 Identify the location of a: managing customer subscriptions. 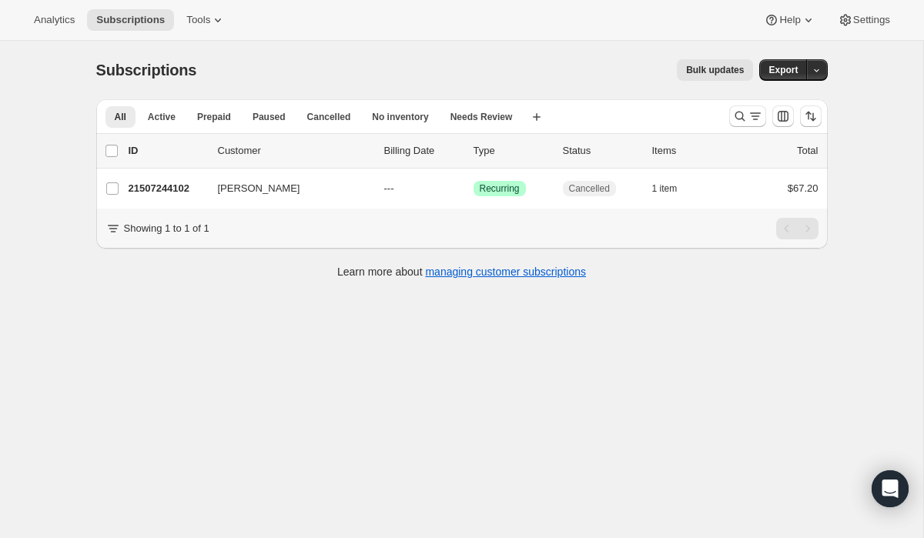
(505, 272).